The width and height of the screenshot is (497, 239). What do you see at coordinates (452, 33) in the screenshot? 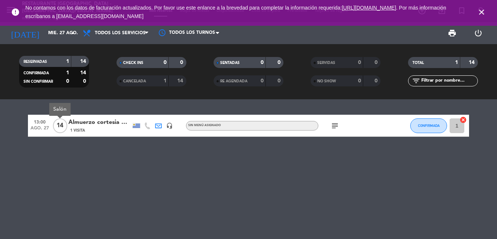
I see `span: print` at bounding box center [452, 33].